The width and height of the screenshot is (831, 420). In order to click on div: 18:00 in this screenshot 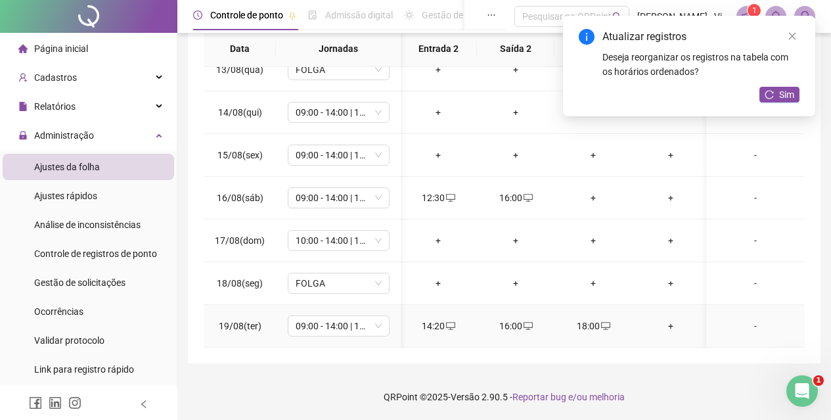, I will do `click(593, 326)`.